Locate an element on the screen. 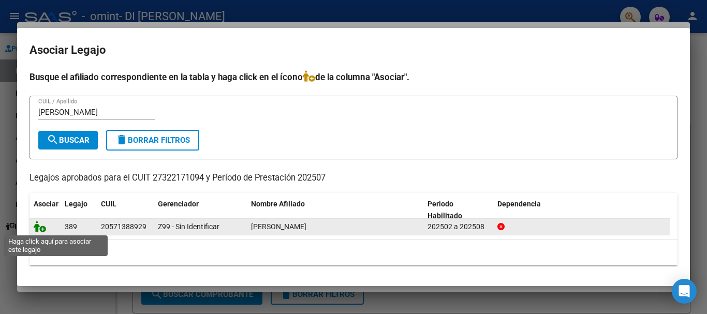  datatable-header-cell: Periodo Habilitado is located at coordinates (458, 210).